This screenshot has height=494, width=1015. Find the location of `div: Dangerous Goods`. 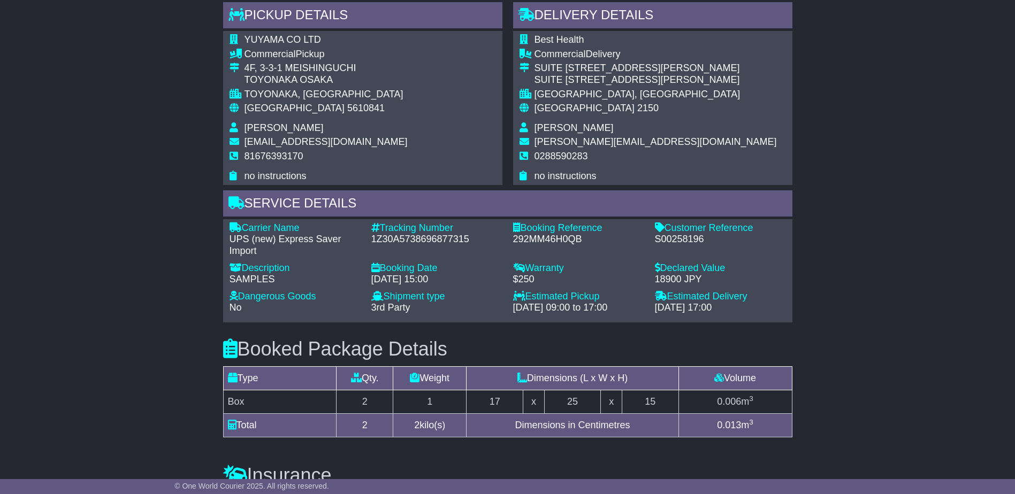

div: Dangerous Goods is located at coordinates (295, 297).